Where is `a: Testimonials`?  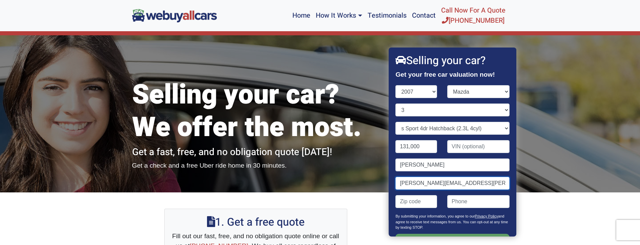
a: Testimonials is located at coordinates (387, 16).